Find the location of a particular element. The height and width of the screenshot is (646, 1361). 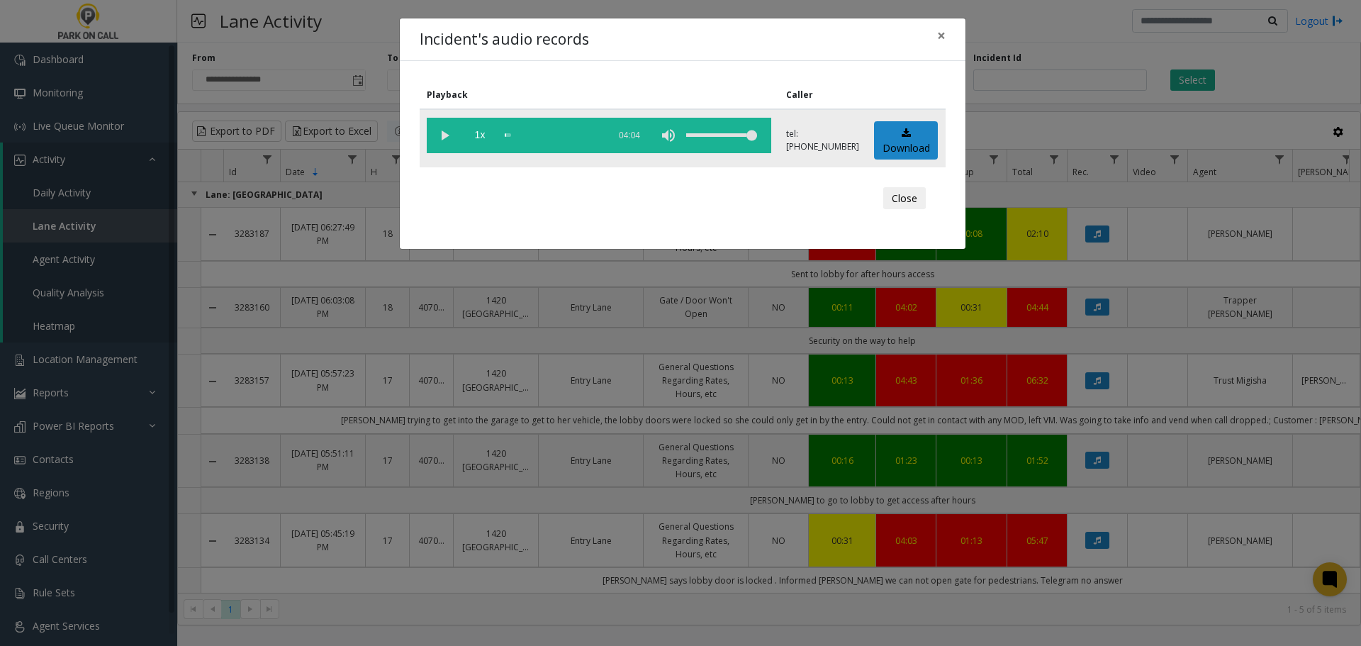

th: Caller is located at coordinates (823, 95).